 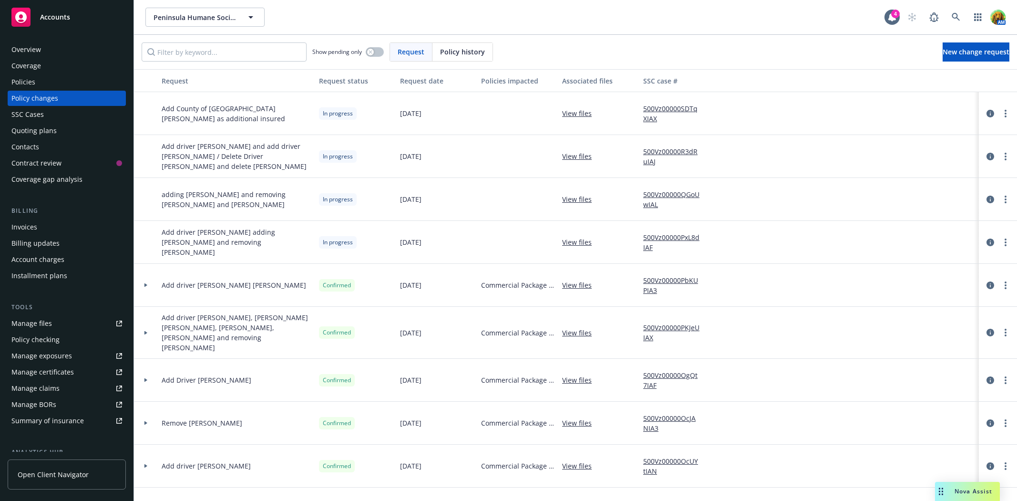 What do you see at coordinates (675, 114) in the screenshot?
I see `a: 500Vz00000SDTqXIAX` at bounding box center [675, 114].